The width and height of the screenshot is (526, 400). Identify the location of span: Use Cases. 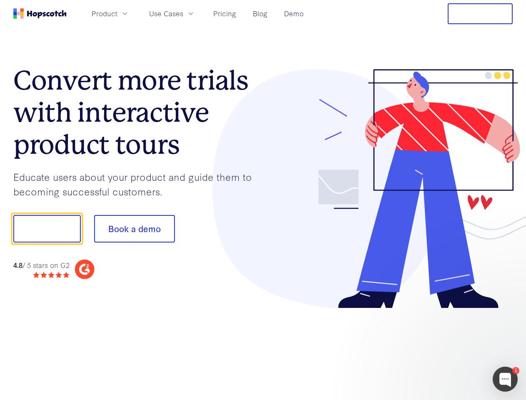
(166, 13).